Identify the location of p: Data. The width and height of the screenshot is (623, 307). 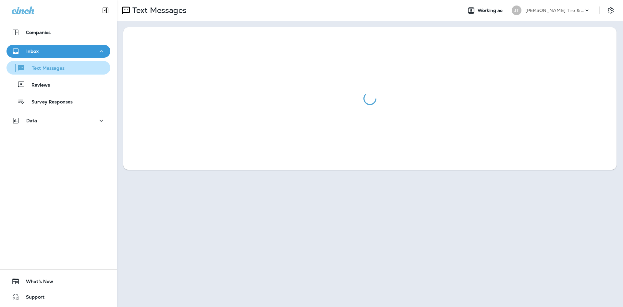
(32, 121).